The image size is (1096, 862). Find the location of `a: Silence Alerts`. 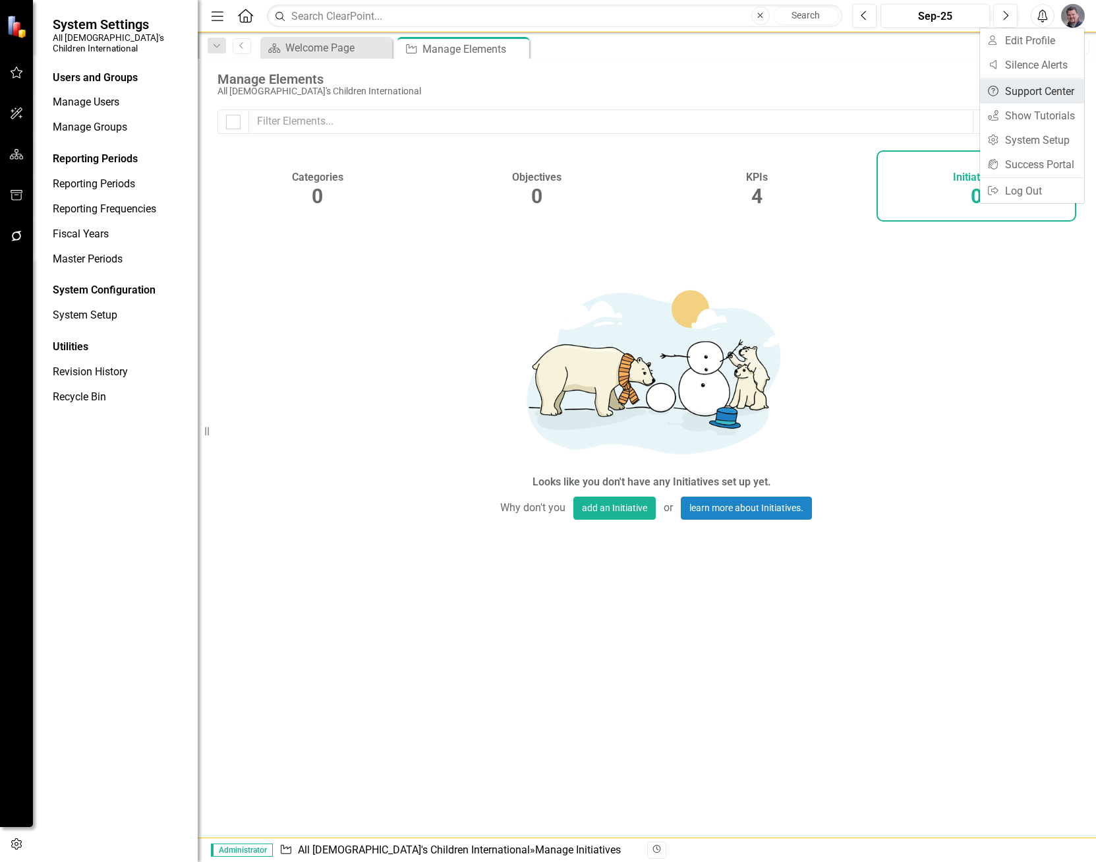

a: Silence Alerts is located at coordinates (1033, 65).